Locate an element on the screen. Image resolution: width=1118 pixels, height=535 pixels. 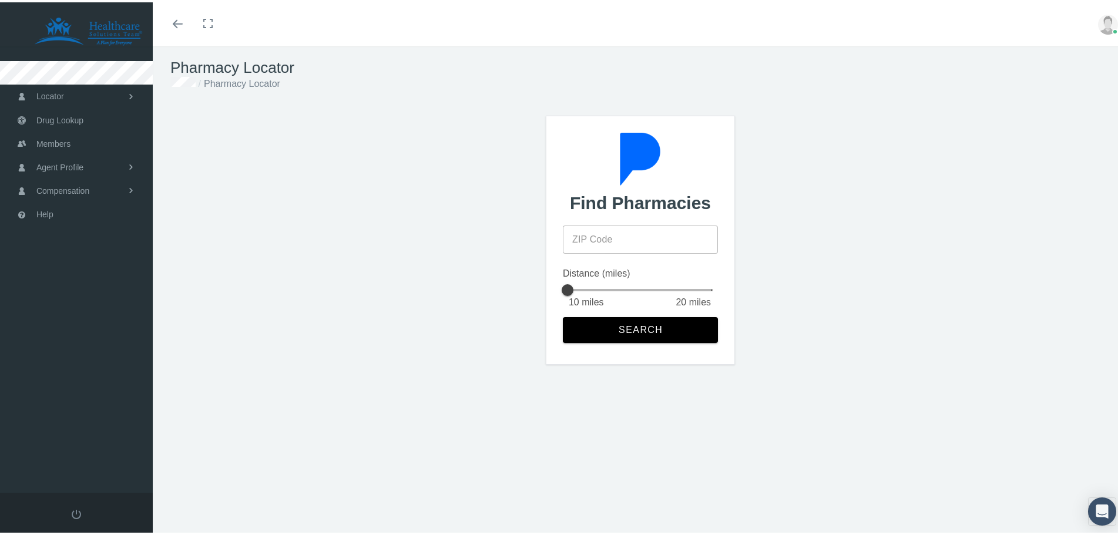
span: Compensation is located at coordinates (63, 189).